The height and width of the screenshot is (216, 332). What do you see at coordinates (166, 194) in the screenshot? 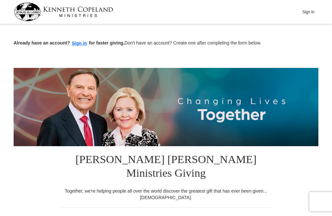
I see `div: Together, we're helping people all over the world discover the greatest gift that has ever been g...` at bounding box center [166, 194].